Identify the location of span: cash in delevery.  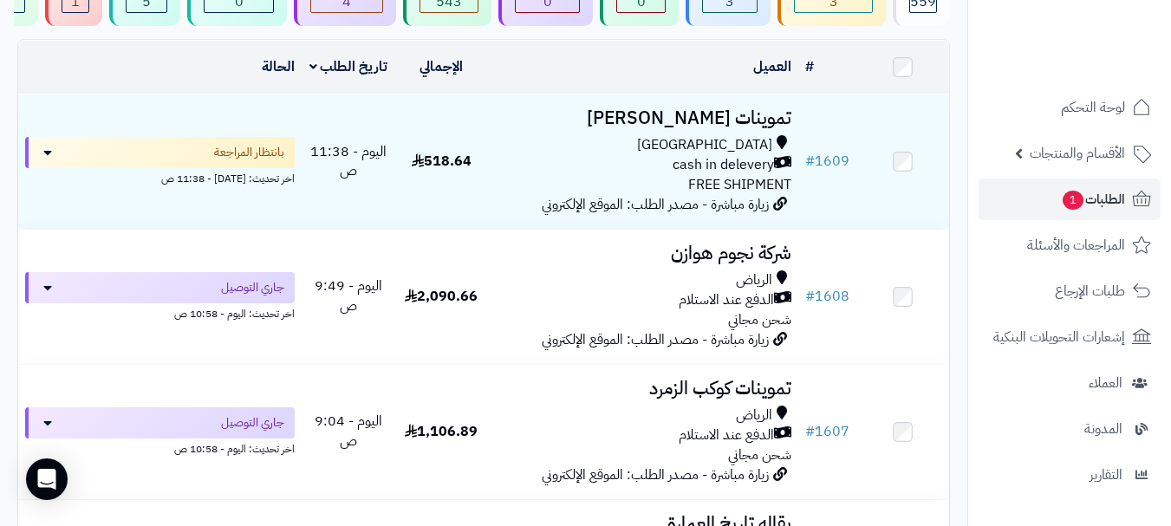
(723, 165).